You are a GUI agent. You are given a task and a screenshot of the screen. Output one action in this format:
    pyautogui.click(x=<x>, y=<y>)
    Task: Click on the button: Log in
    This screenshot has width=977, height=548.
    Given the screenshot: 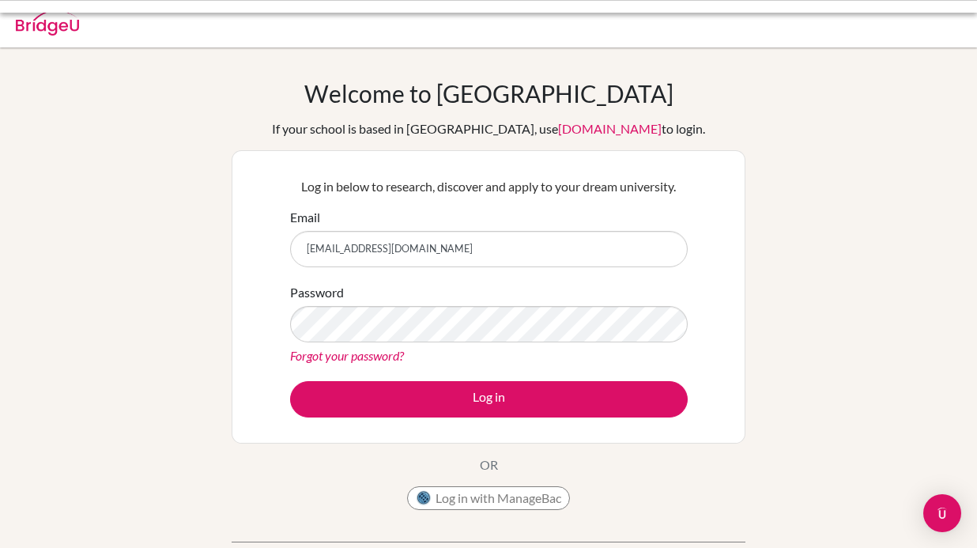 What is the action you would take?
    pyautogui.click(x=488, y=399)
    